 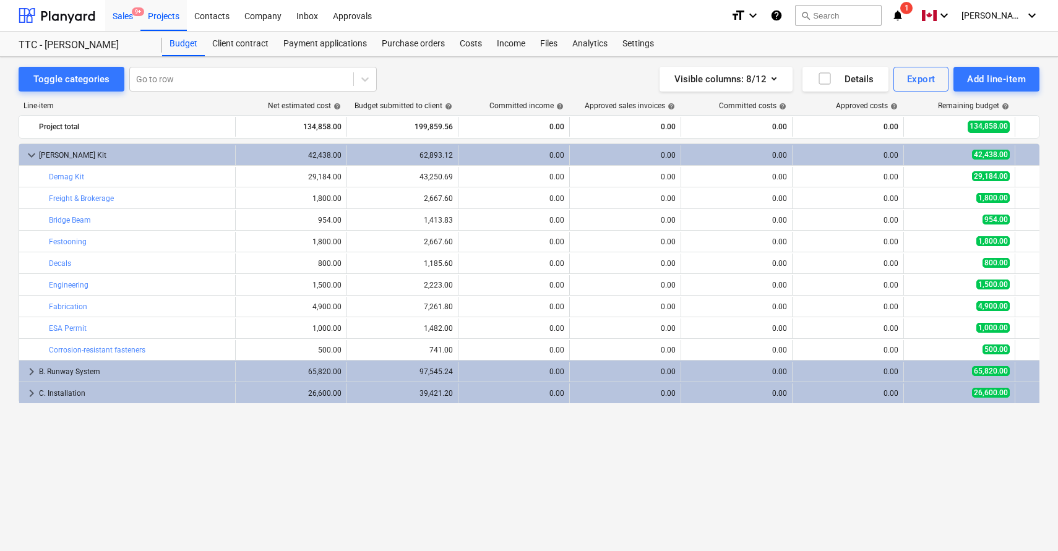 I want to click on a: Purchase orders, so click(x=413, y=44).